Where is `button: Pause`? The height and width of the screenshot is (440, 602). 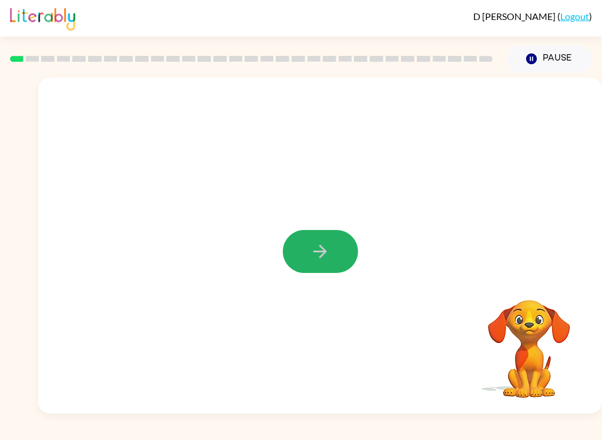 button: Pause is located at coordinates (549, 59).